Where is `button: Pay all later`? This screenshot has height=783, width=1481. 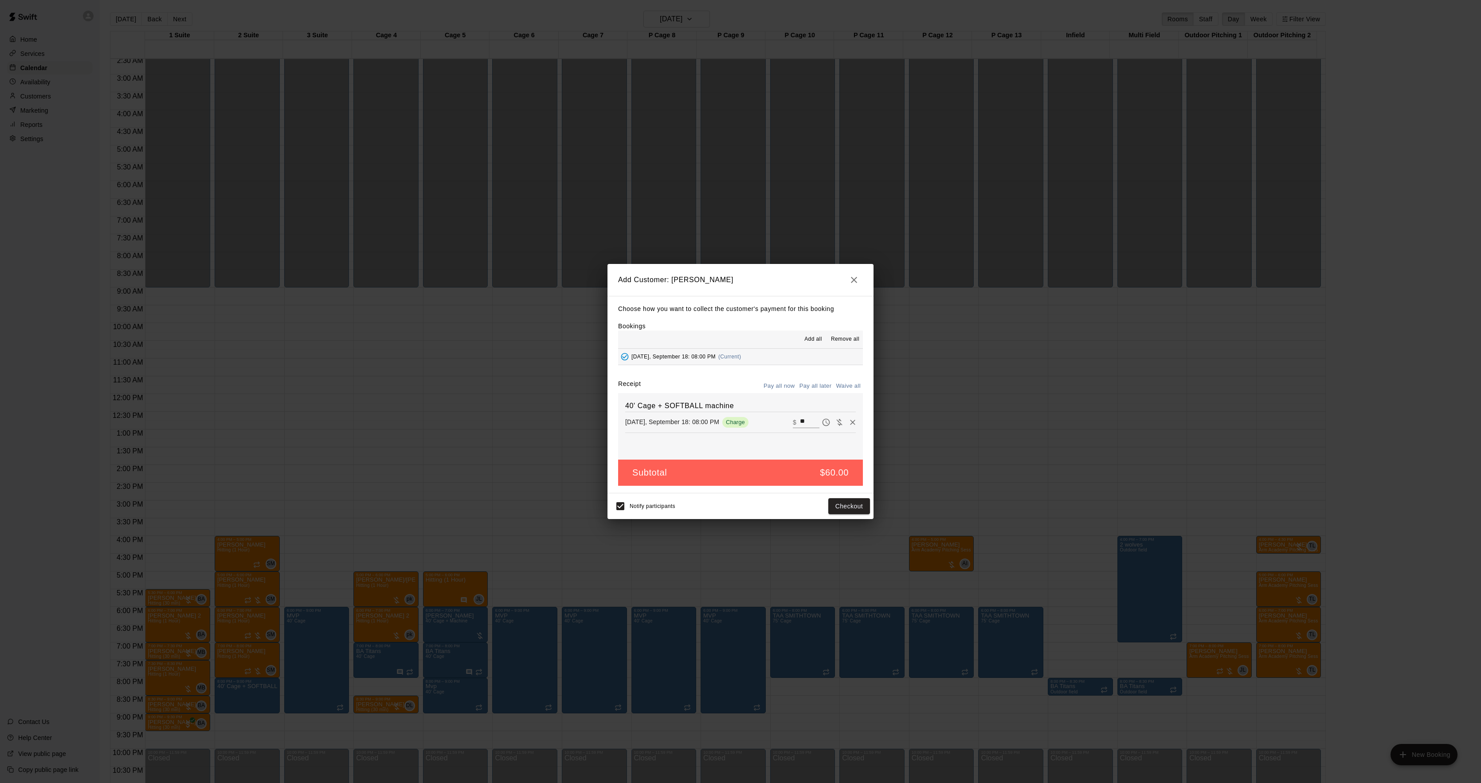
button: Pay all later is located at coordinates (816, 386).